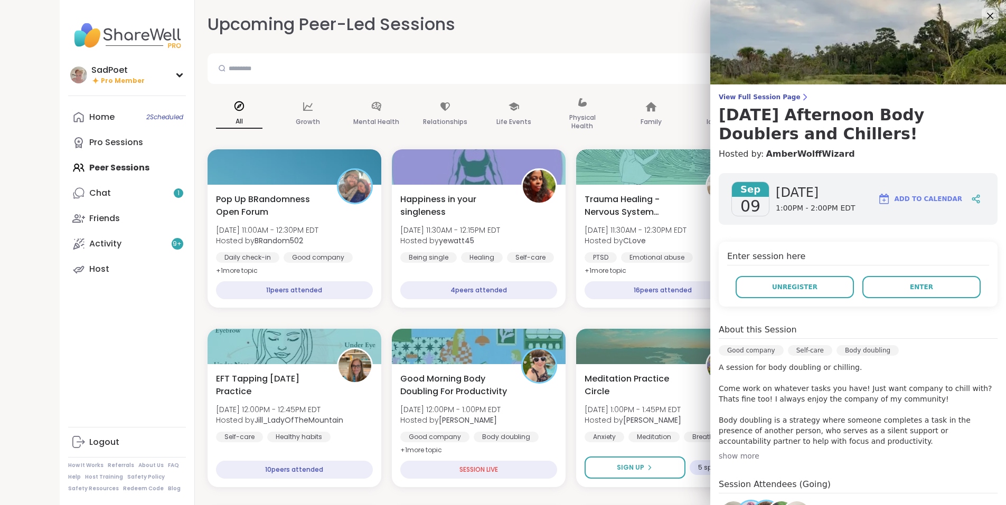  What do you see at coordinates (600, 258) in the screenshot?
I see `div: PTSD` at bounding box center [600, 258].